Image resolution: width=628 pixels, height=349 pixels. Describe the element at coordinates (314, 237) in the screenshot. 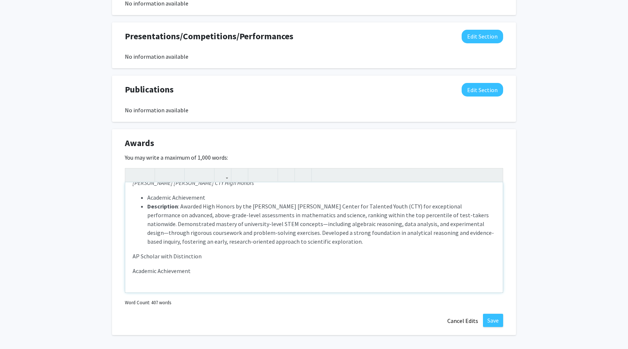

I see `div: Note to users with screen readers: Please deactivate our accessibility plugin for this page as it...` at that location.